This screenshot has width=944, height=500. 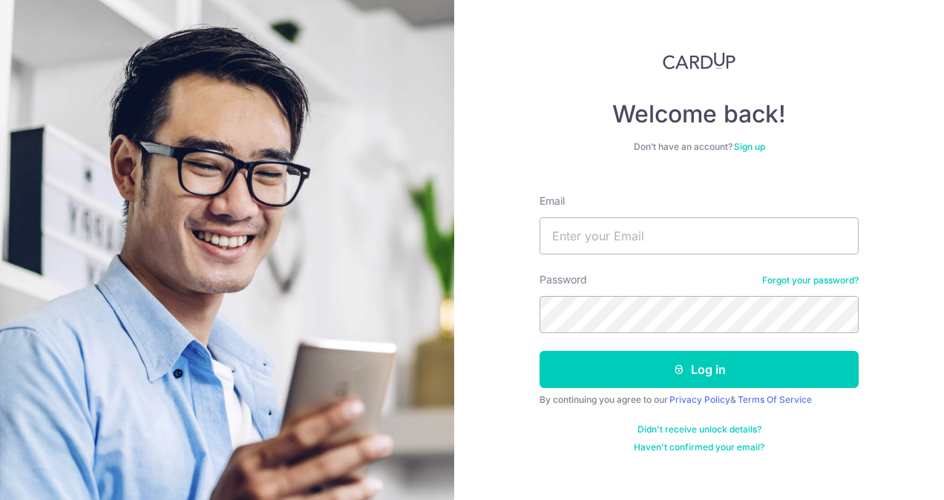 What do you see at coordinates (810, 280) in the screenshot?
I see `a: Forgot your password?` at bounding box center [810, 280].